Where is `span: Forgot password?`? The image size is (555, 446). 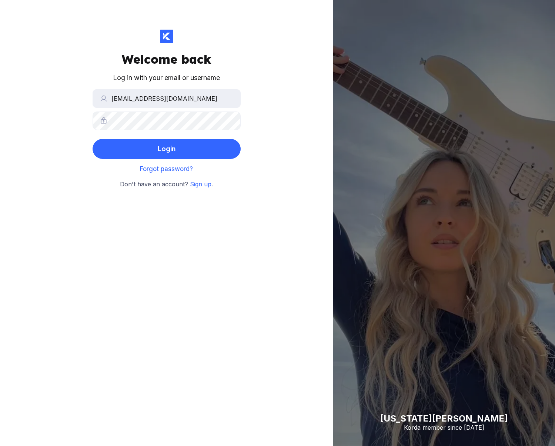 span: Forgot password? is located at coordinates (166, 169).